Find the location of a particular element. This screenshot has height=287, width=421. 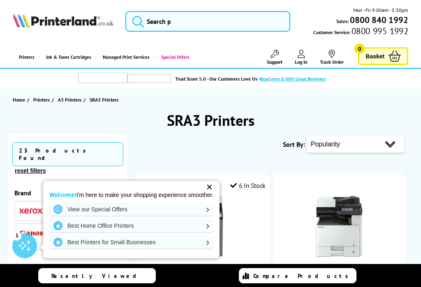

strong: Welcome! is located at coordinates (63, 195).